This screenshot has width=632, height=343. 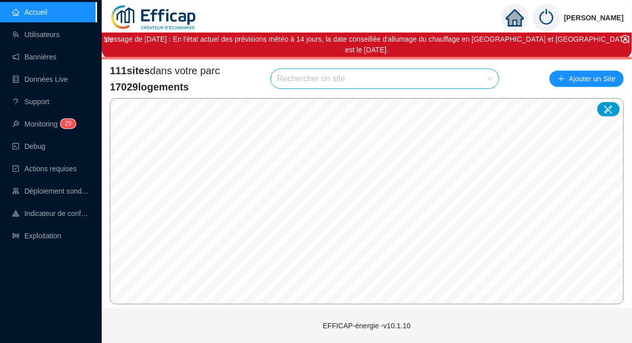 What do you see at coordinates (31, 102) in the screenshot?
I see `a: questionSupport` at bounding box center [31, 102].